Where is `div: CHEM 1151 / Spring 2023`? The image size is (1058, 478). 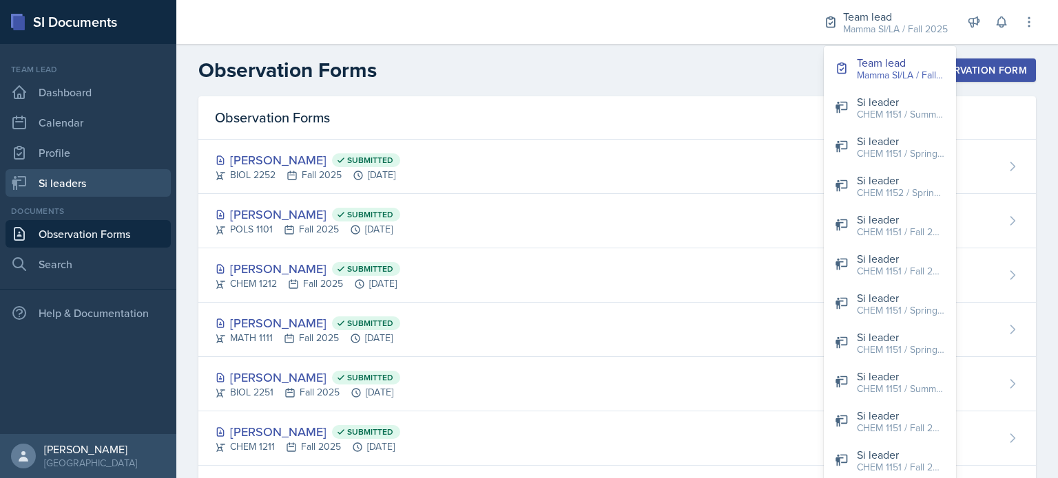 div: CHEM 1151 / Spring 2023 is located at coordinates (901, 350).